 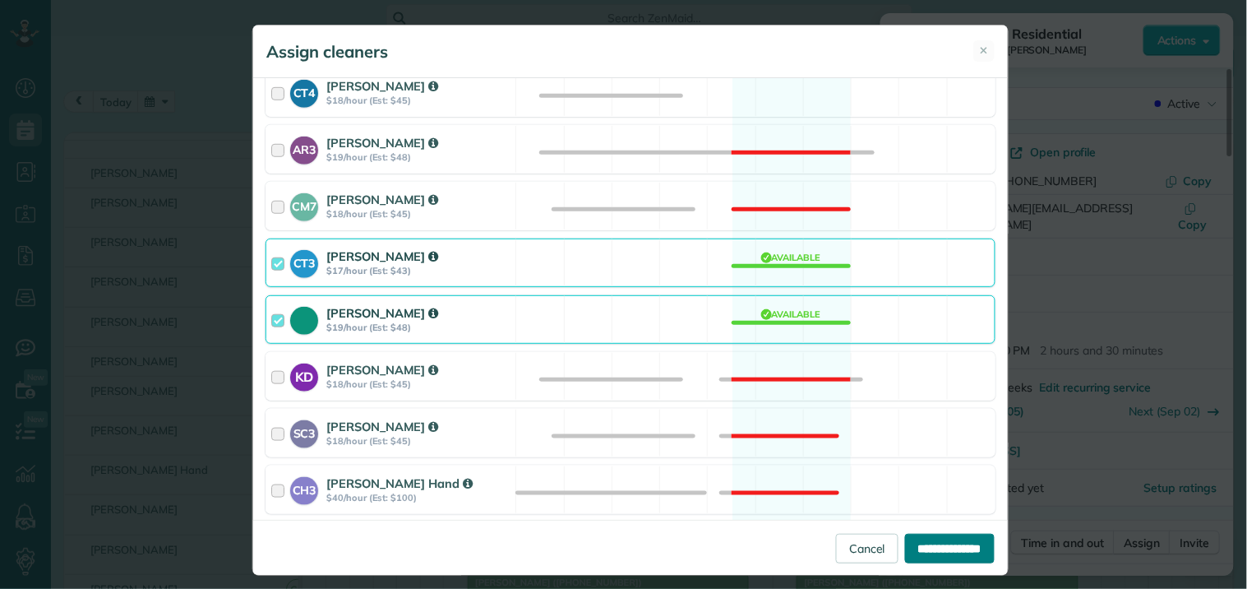 What do you see at coordinates (304, 431) in the screenshot?
I see `strong: SC3` at bounding box center [304, 431].